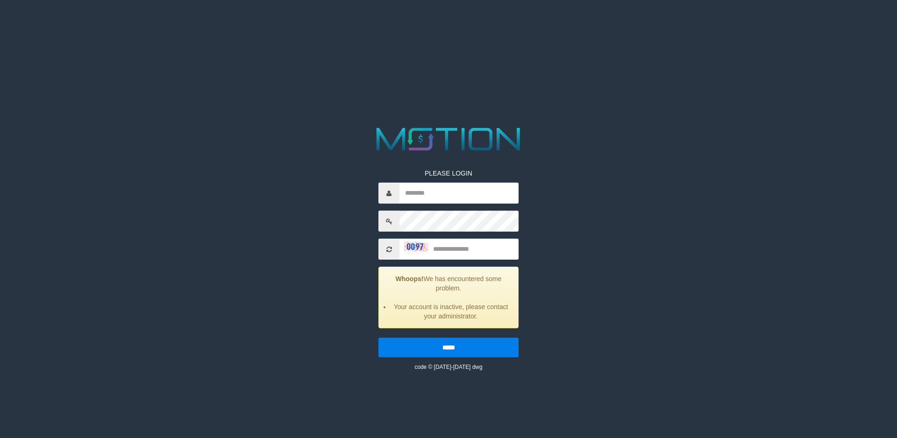 This screenshot has width=897, height=438. Describe the element at coordinates (416, 247) in the screenshot. I see `img: captcha` at that location.